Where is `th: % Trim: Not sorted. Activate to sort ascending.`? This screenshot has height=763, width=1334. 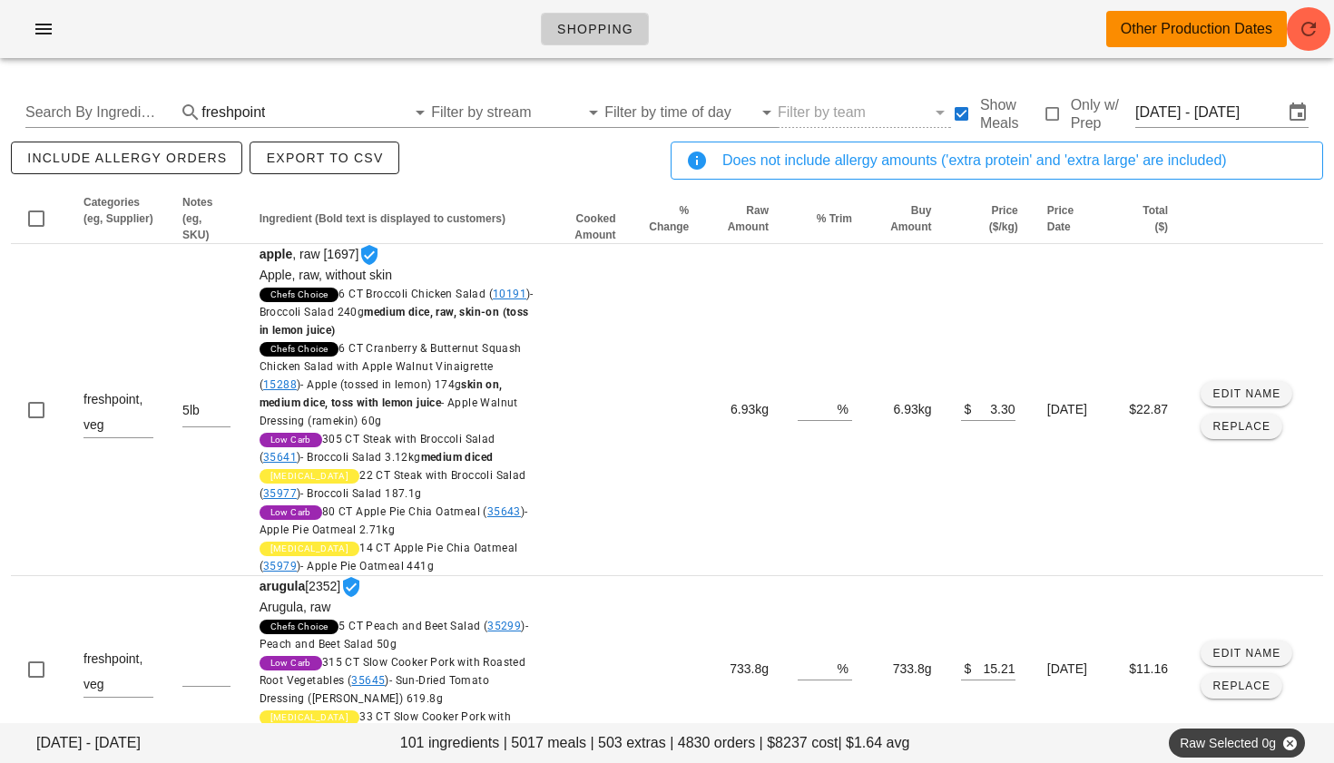
th: % Trim: Not sorted. Activate to sort ascending. is located at coordinates (825, 219).